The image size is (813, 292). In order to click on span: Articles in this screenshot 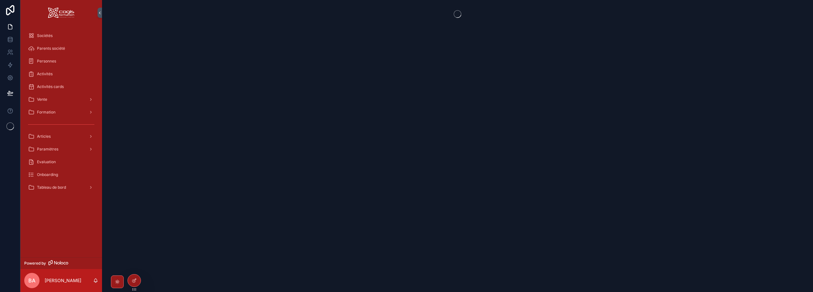, I will do `click(44, 137)`.